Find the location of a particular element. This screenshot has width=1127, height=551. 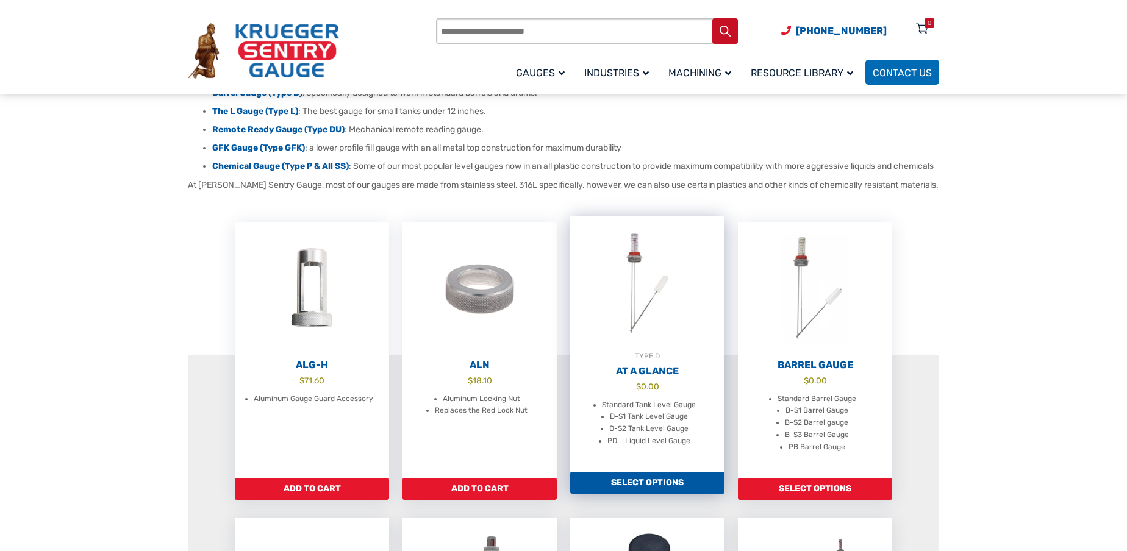

a: TYPE DAt A Glance $0.00 Standard Tank Level Gauge D-S1 Tank Level Gauge D-S2 Tank Level Gauge PD ... is located at coordinates (647, 344).